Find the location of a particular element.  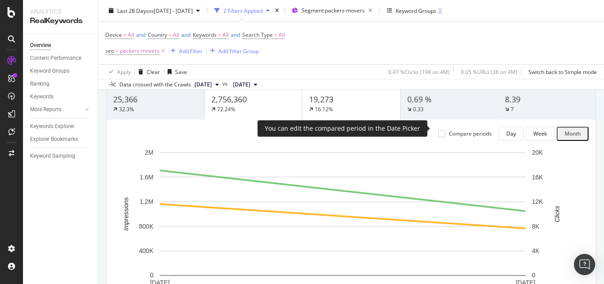

text: 1.6M is located at coordinates (146, 177).